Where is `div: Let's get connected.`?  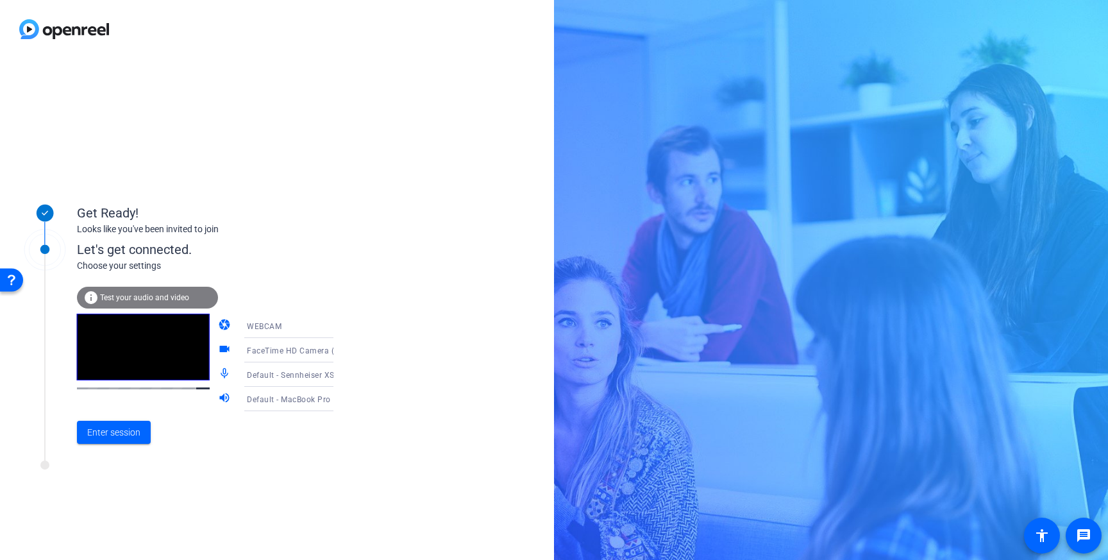
div: Let's get connected. is located at coordinates (218, 250).